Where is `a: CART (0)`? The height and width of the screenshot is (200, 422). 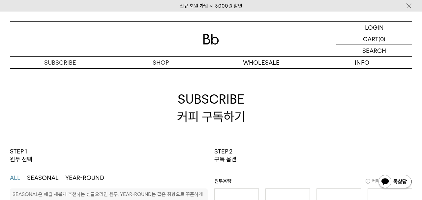 a: CART (0) is located at coordinates (374, 39).